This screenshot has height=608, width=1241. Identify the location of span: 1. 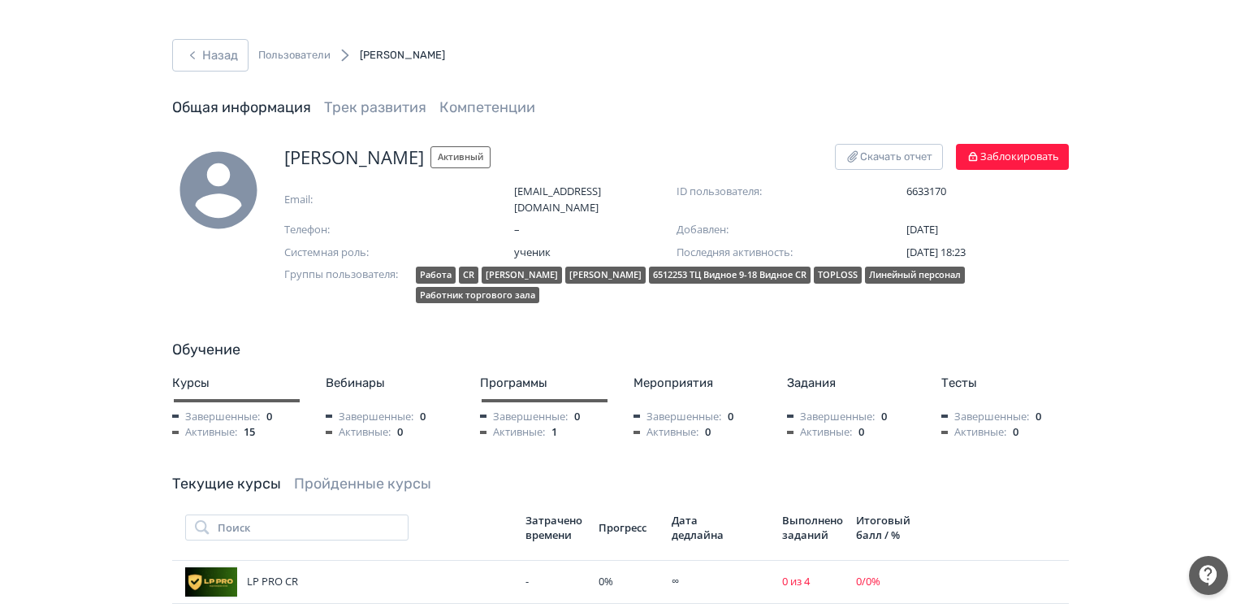
(554, 432).